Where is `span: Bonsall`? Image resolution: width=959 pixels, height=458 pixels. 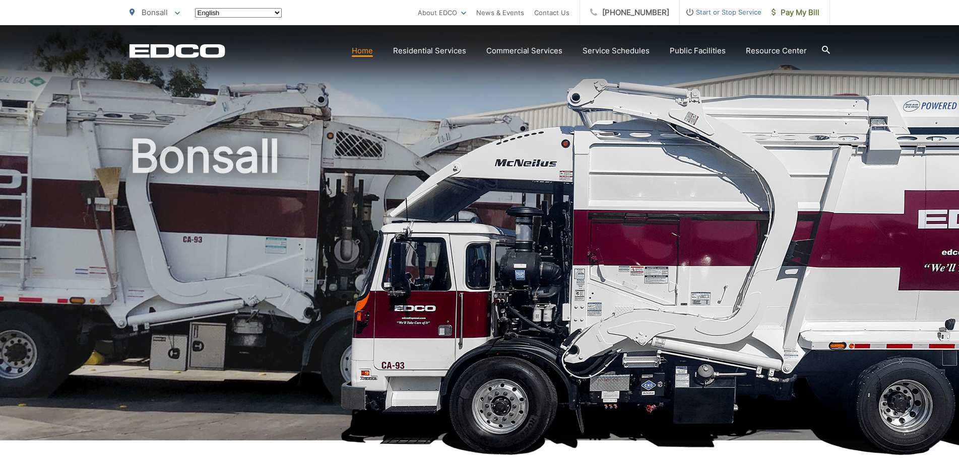 span: Bonsall is located at coordinates (155, 12).